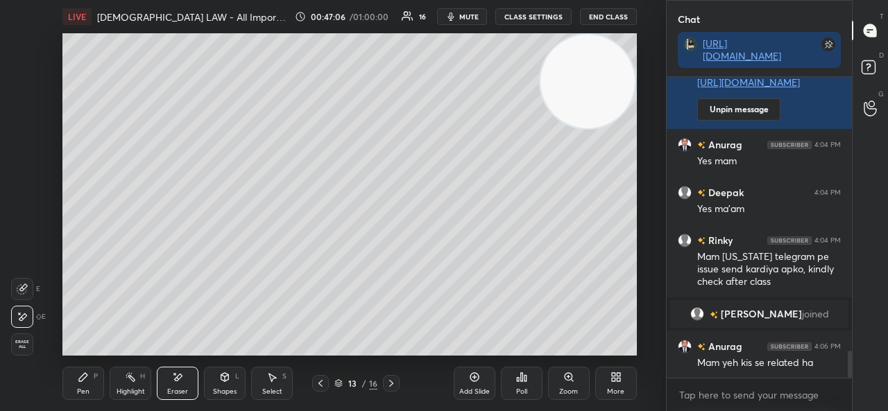 The height and width of the screenshot is (411, 888). I want to click on div: Zoom, so click(568, 392).